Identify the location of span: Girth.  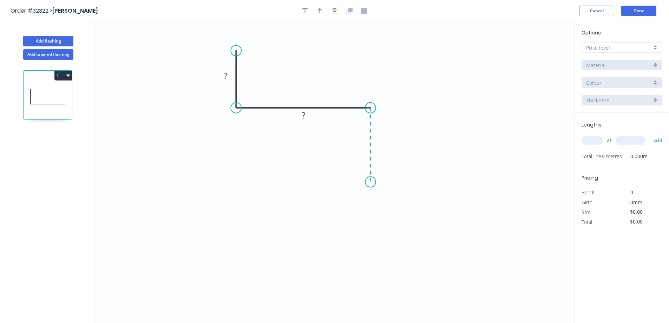
(587, 202).